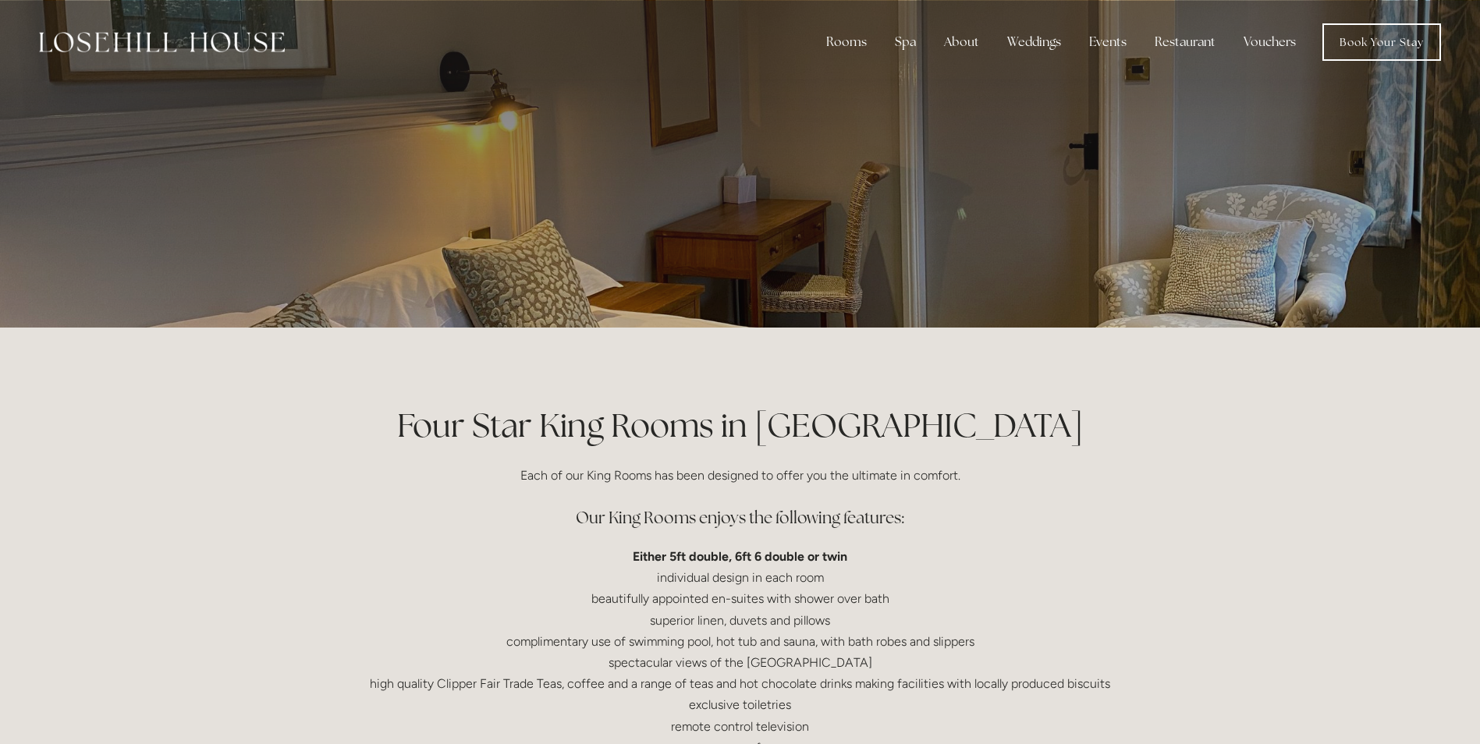 The height and width of the screenshot is (744, 1480). Describe the element at coordinates (740, 518) in the screenshot. I see `h3: Our King Rooms enjoys the following features:` at that location.